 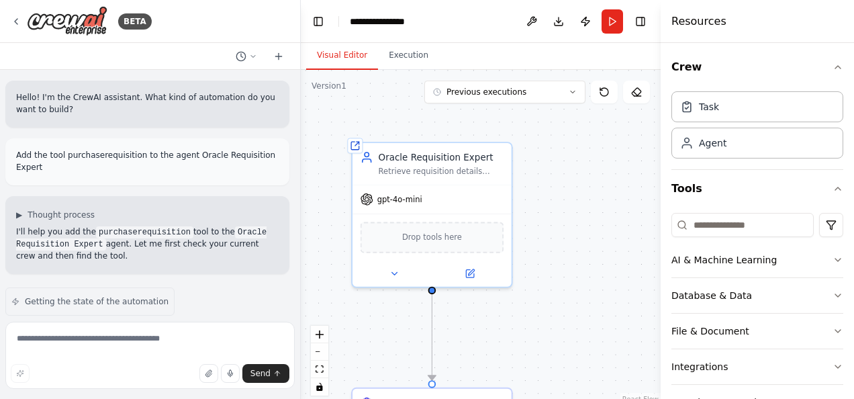 What do you see at coordinates (723, 260) in the screenshot?
I see `div: AI & Machine Learning` at bounding box center [723, 260].